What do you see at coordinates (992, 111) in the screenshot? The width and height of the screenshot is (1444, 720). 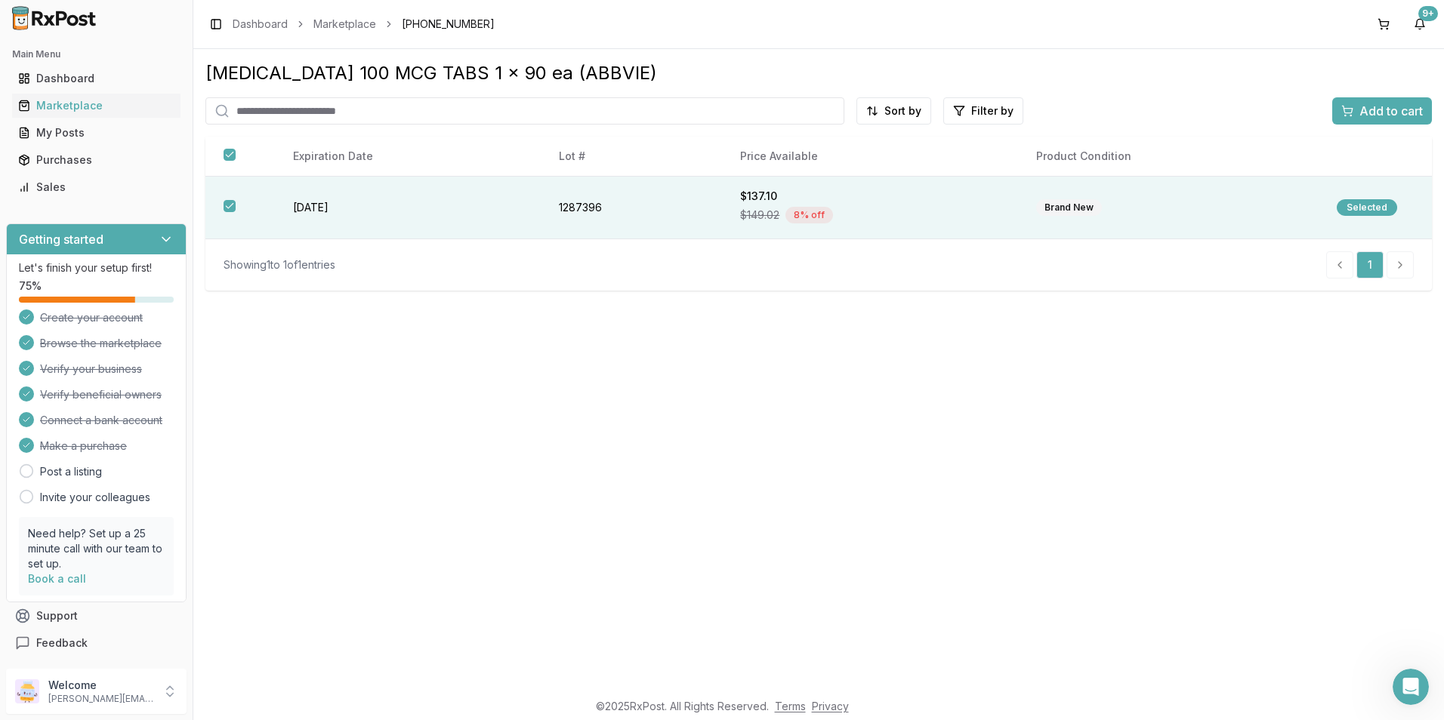 I see `span: Filter by` at bounding box center [992, 111].